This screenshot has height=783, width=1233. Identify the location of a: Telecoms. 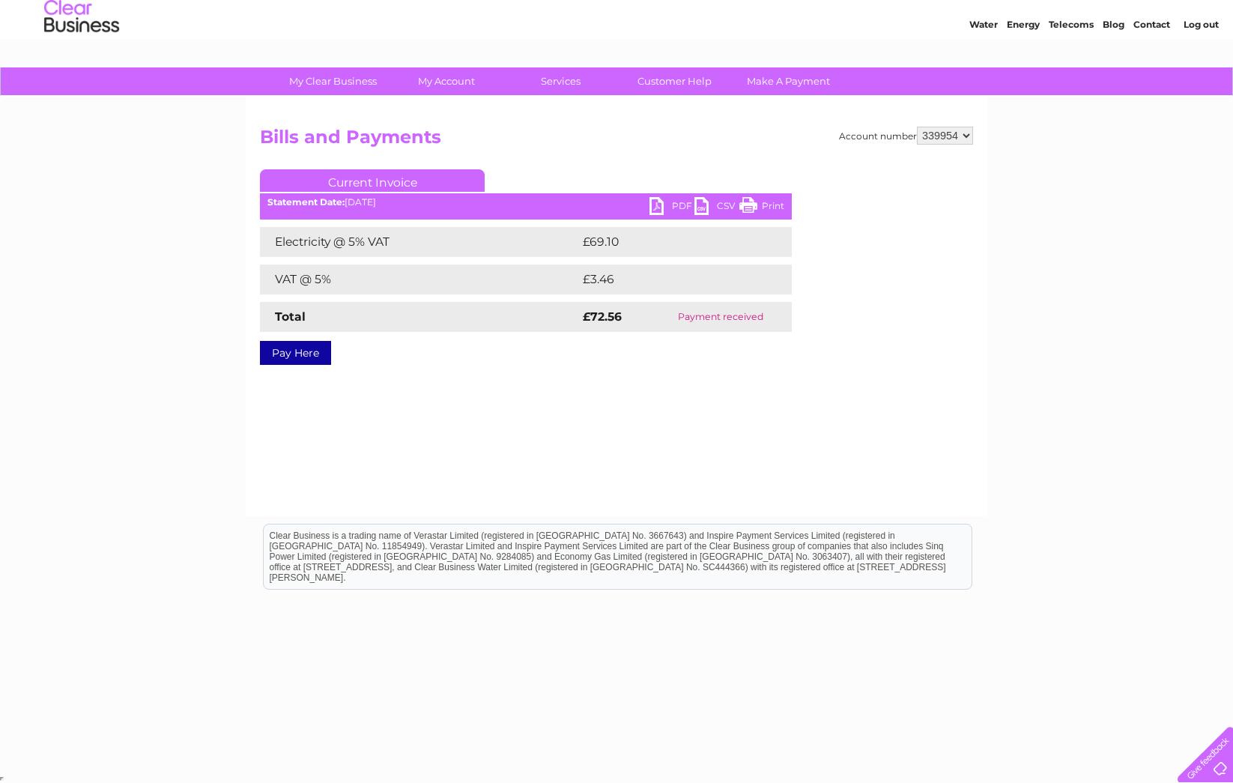
(1071, 69).